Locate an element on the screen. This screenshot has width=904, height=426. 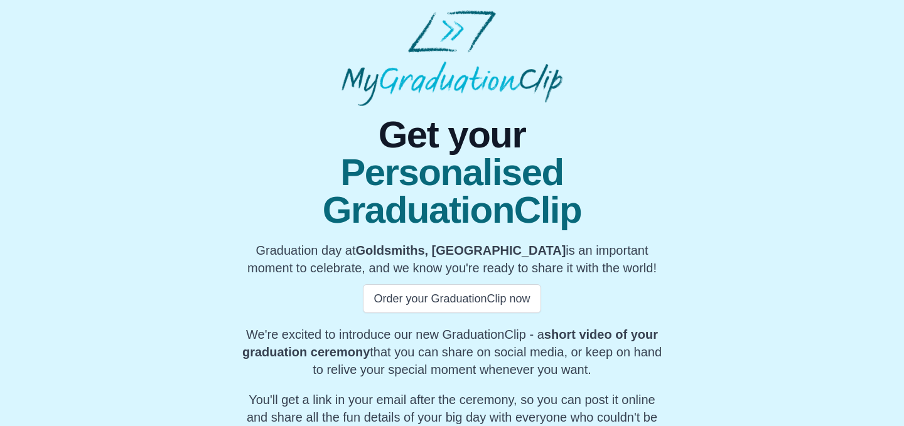
img: MyGraduationClip is located at coordinates (452, 58).